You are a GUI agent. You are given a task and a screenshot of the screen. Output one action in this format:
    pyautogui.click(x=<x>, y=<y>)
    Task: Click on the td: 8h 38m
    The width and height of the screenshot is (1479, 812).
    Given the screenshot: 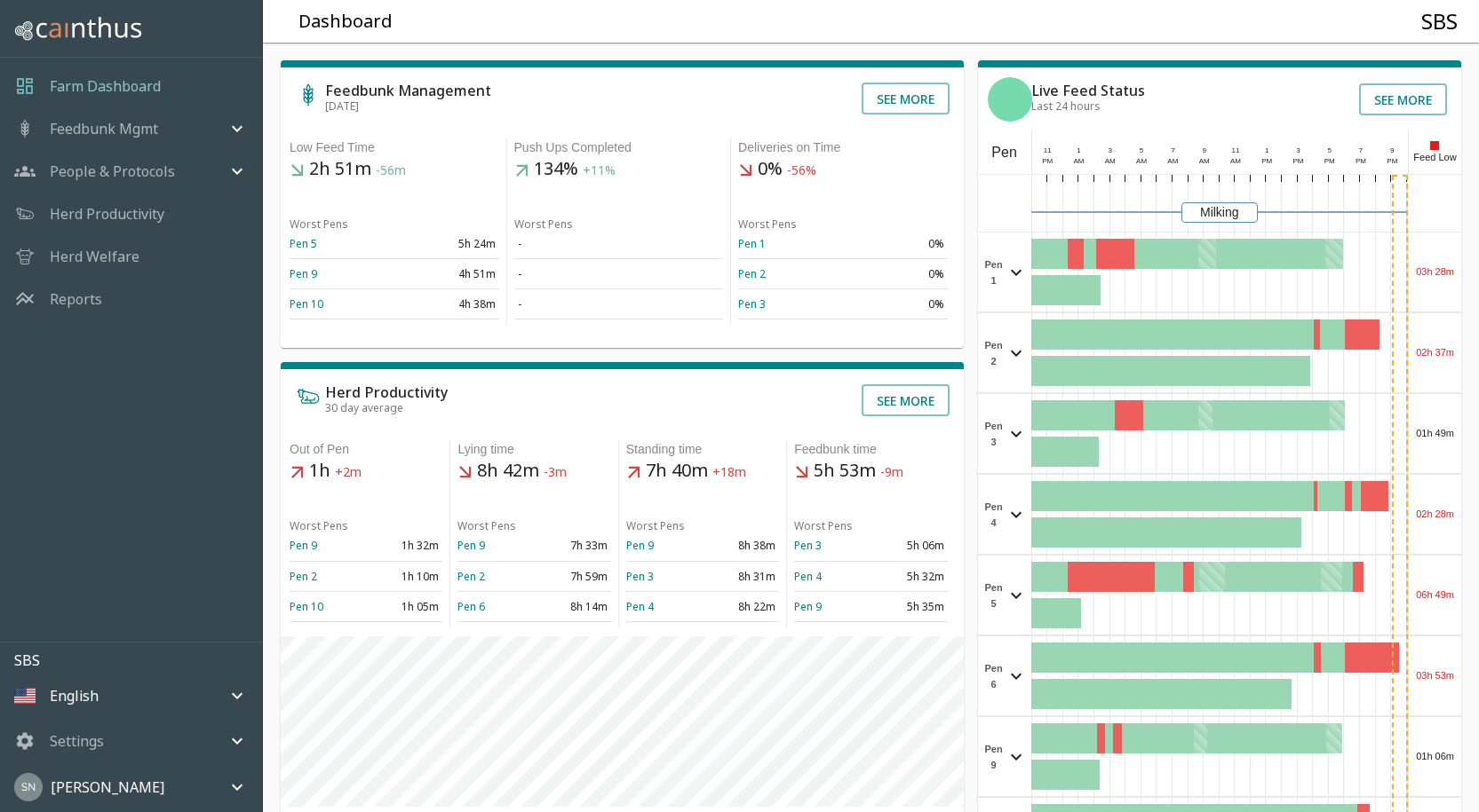 What is the action you would take?
    pyautogui.click(x=741, y=546)
    